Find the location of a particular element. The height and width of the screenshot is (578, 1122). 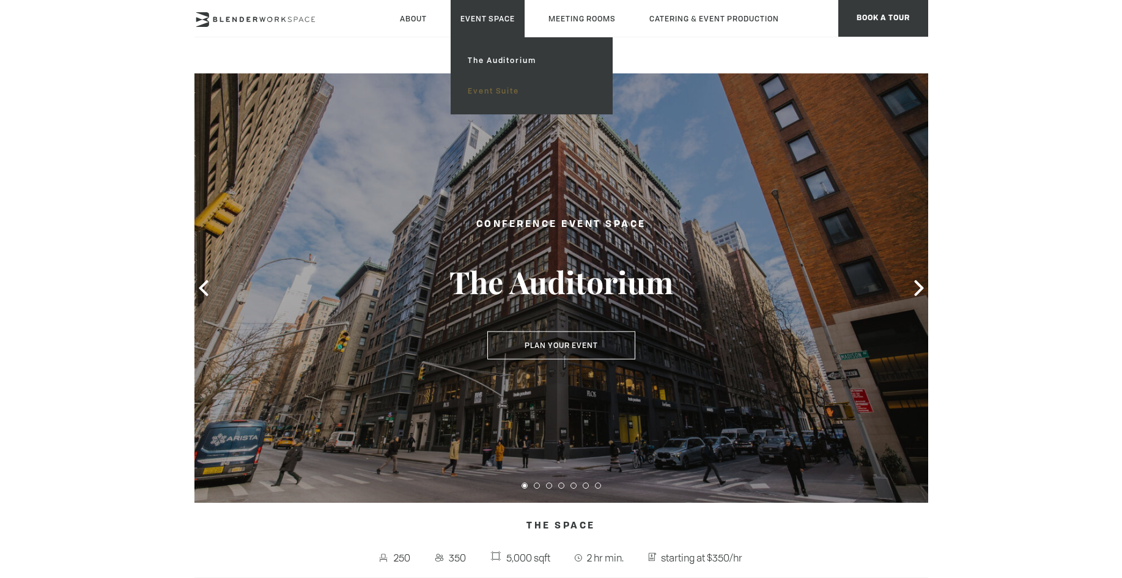

span: 2 hr min. is located at coordinates (605, 557).